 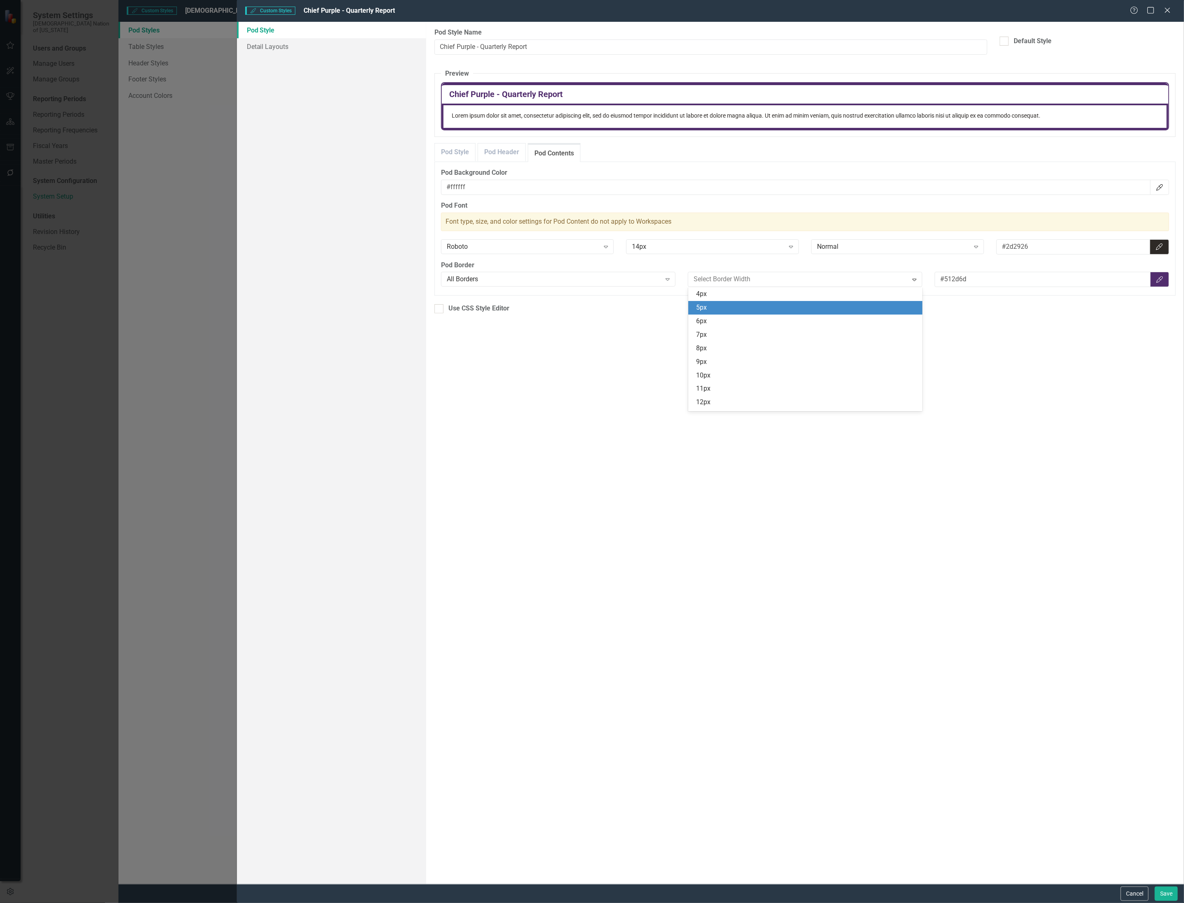 I want to click on label: Pod Style Name, so click(x=711, y=32).